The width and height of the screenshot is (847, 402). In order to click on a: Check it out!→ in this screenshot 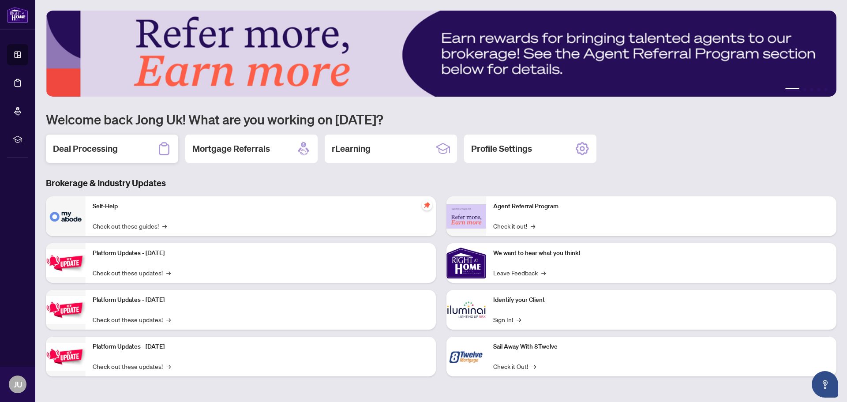, I will do `click(514, 226)`.